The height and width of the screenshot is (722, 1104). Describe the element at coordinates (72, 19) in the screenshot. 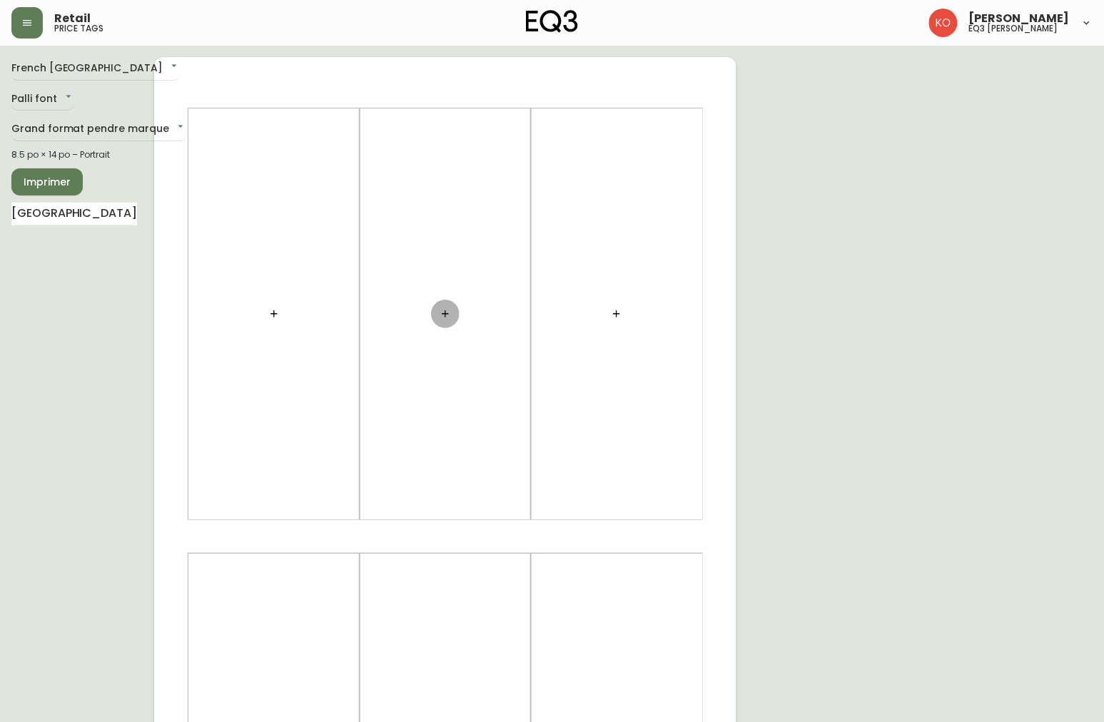

I see `span: Retail` at that location.